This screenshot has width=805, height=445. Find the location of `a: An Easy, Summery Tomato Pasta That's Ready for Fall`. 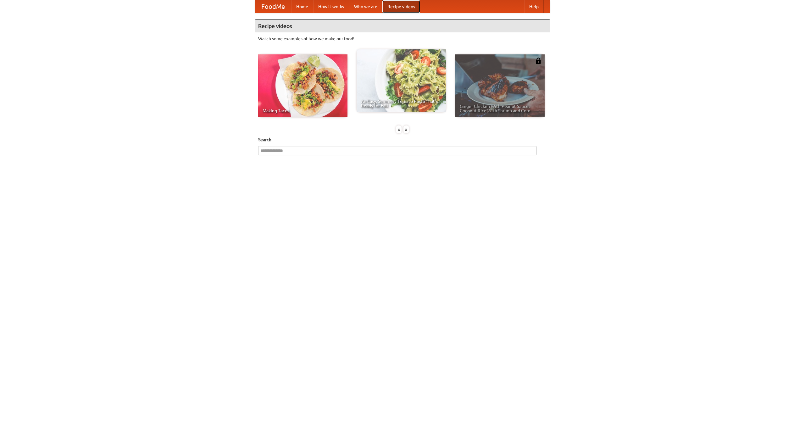

a: An Easy, Summery Tomato Pasta That's Ready for Fall is located at coordinates (401, 81).